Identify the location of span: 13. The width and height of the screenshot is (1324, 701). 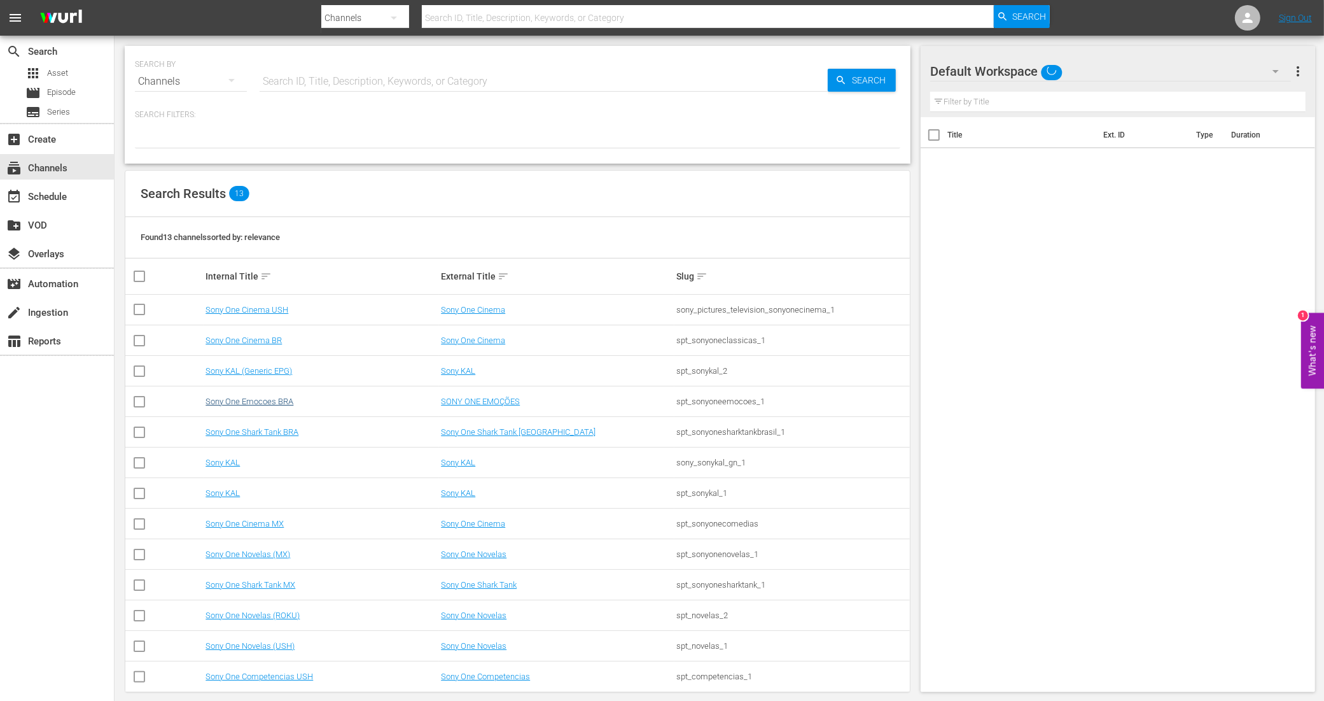
(239, 193).